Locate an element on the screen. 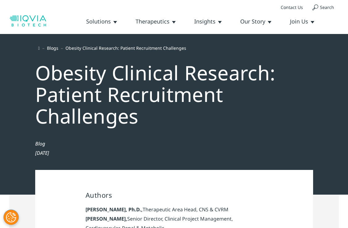 The width and height of the screenshot is (348, 228). div: Obesity Clinical Research: Patient Recruitment Challenges is located at coordinates (174, 92).